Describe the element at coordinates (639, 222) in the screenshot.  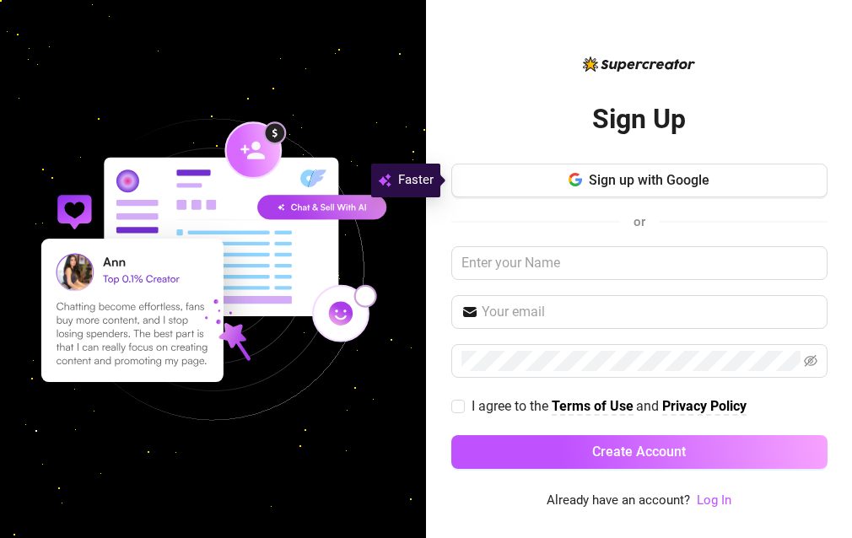
I see `span: or` at that location.